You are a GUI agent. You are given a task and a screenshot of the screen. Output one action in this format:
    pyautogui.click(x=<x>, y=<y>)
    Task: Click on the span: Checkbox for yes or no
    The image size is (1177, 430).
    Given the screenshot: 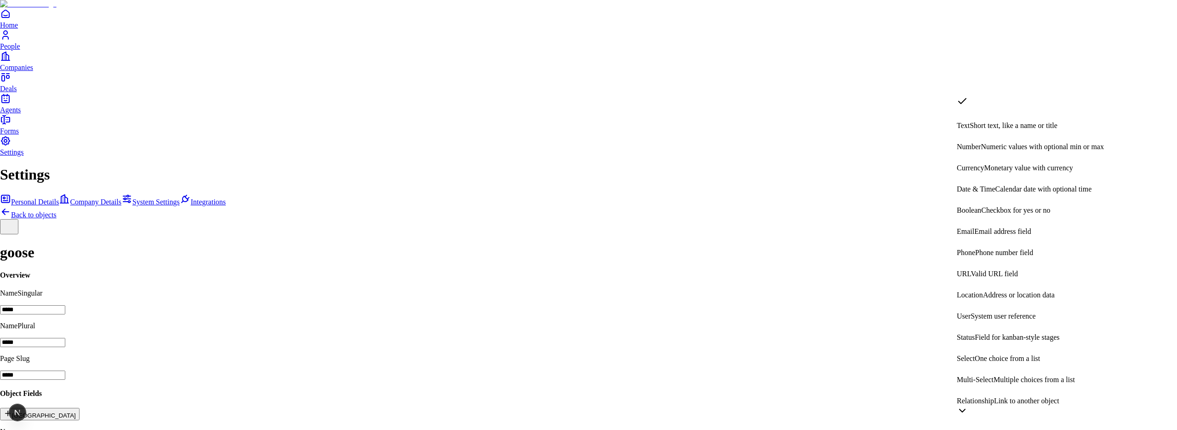 What is the action you would take?
    pyautogui.click(x=1016, y=210)
    